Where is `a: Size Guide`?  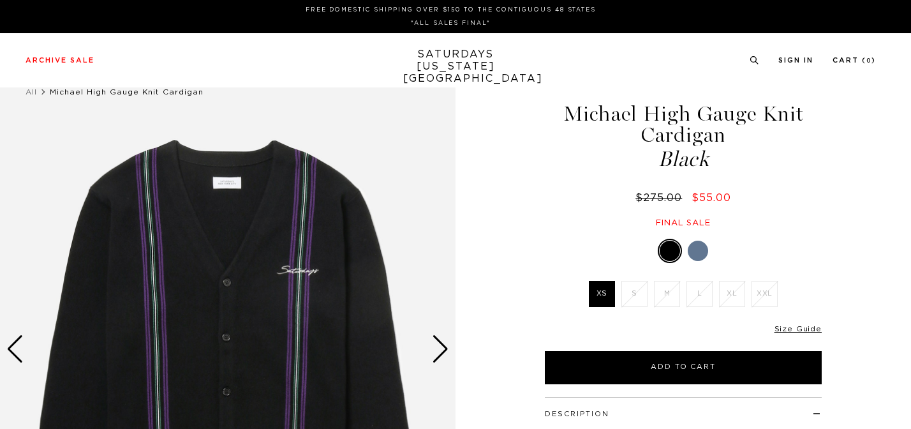 a: Size Guide is located at coordinates (798, 329).